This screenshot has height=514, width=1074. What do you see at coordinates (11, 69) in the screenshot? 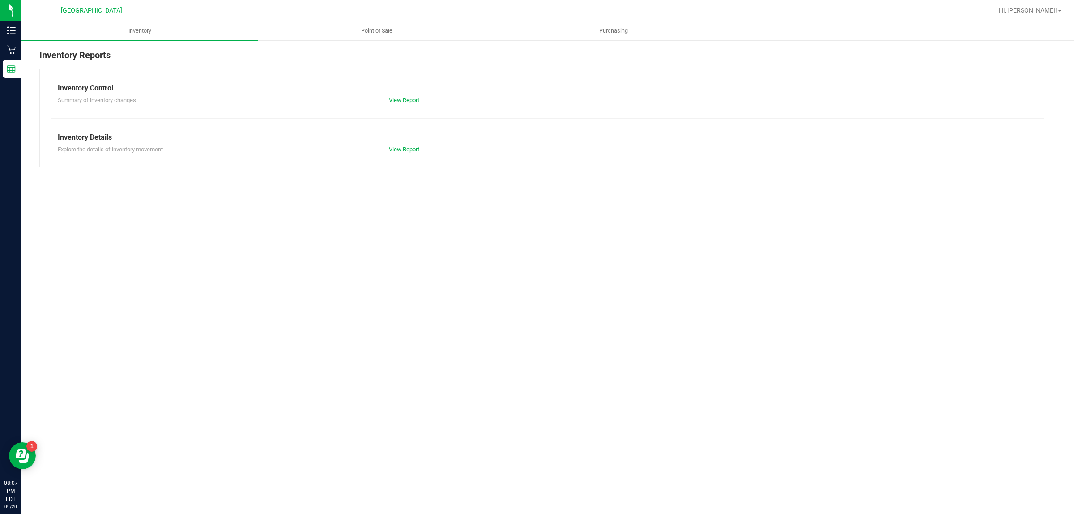
I see `inline-svg: Reports` at bounding box center [11, 69].